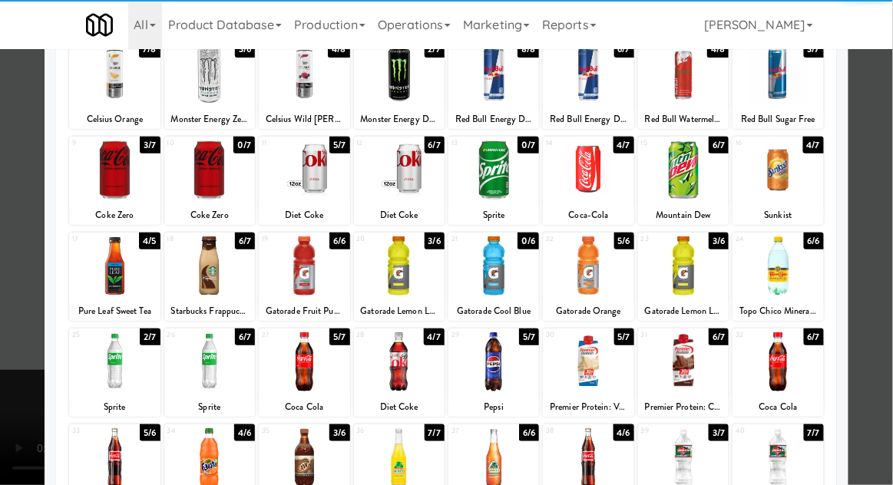 The width and height of the screenshot is (893, 485). Describe the element at coordinates (399, 180) in the screenshot. I see `div: 126/7Diet Coke` at that location.